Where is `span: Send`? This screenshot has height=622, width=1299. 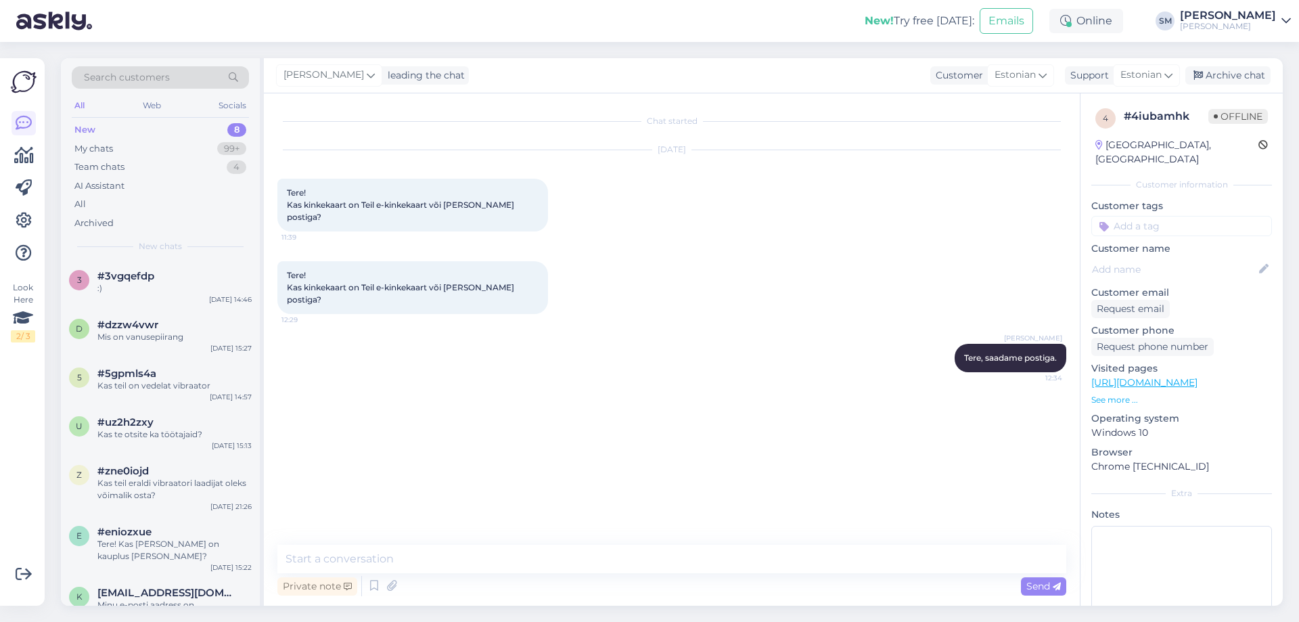
span: Send is located at coordinates (1044, 586).